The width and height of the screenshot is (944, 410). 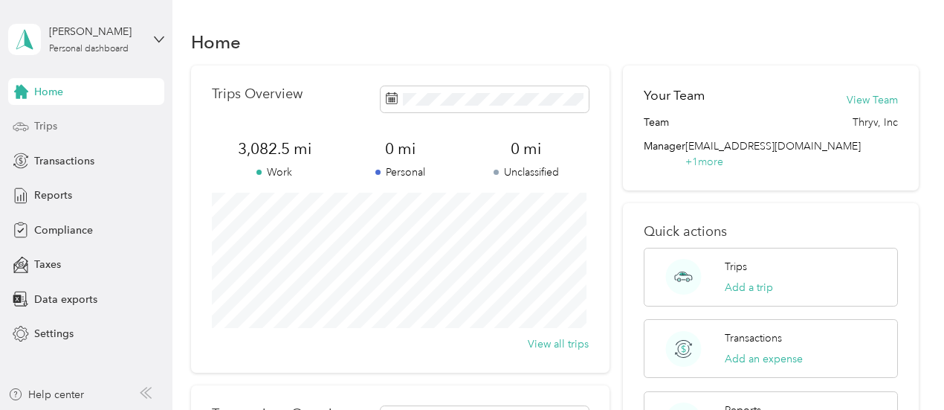 What do you see at coordinates (48, 264) in the screenshot?
I see `span: Taxes` at bounding box center [48, 264].